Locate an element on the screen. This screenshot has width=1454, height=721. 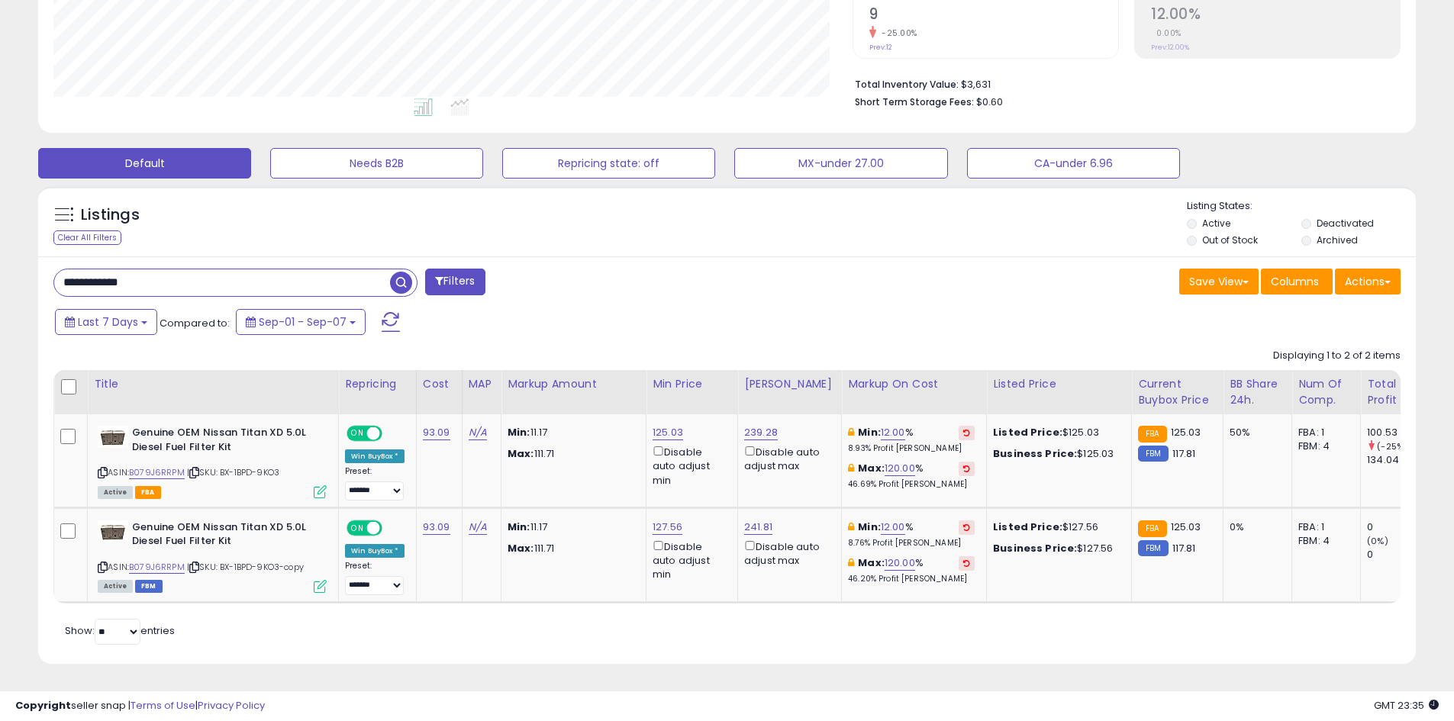
span: Compared to: is located at coordinates (195, 323).